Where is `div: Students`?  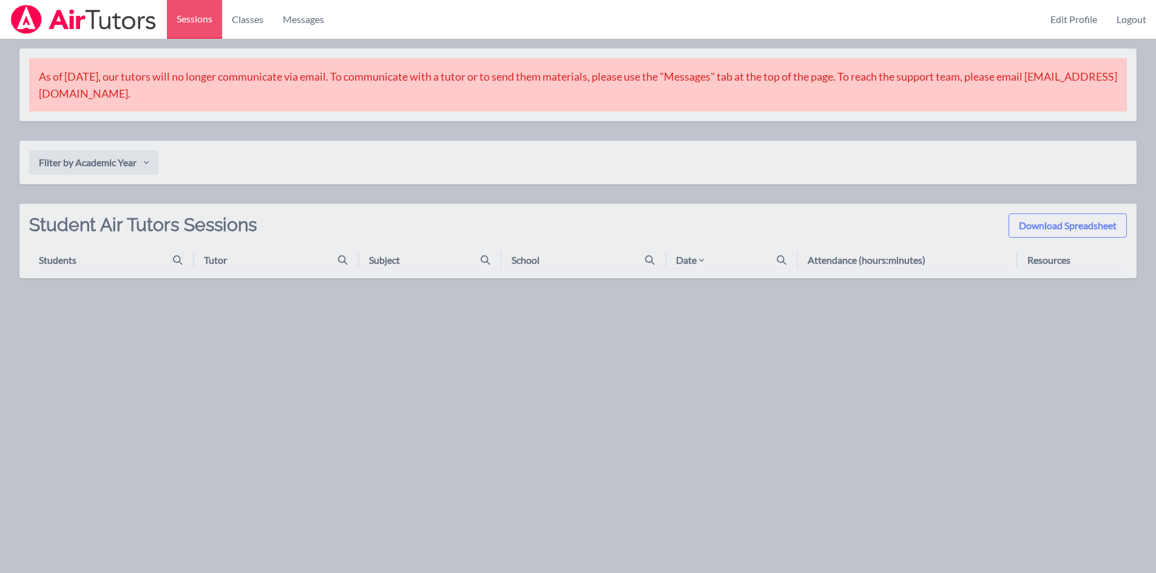 div: Students is located at coordinates (58, 260).